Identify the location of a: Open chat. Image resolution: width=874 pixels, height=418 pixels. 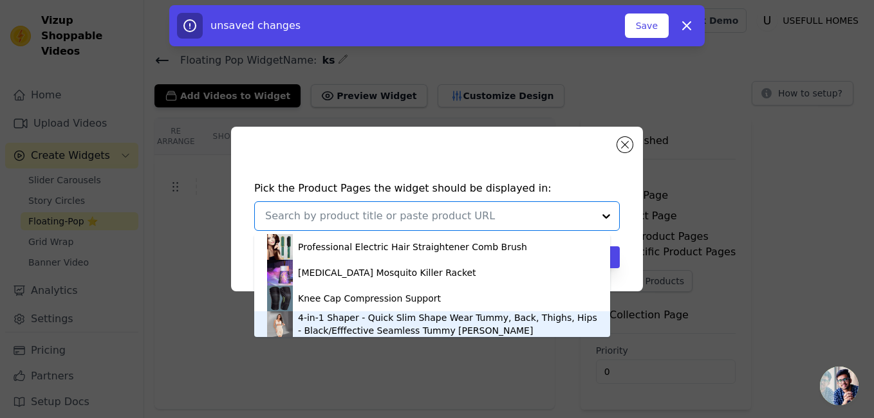
(839, 386).